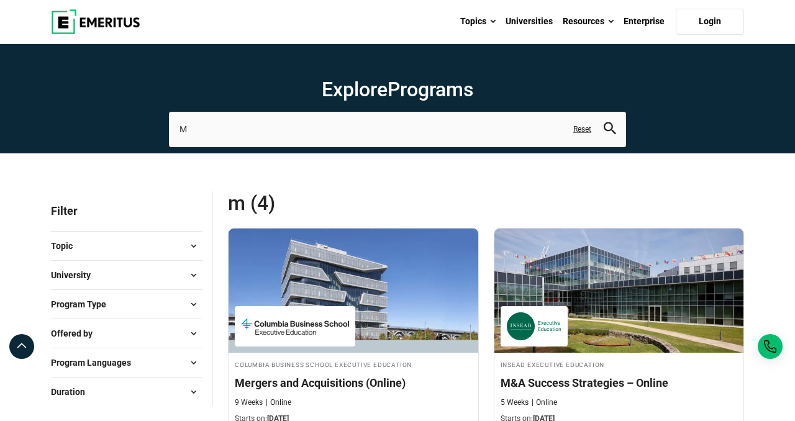 The image size is (795, 421). I want to click on button: University, so click(127, 275).